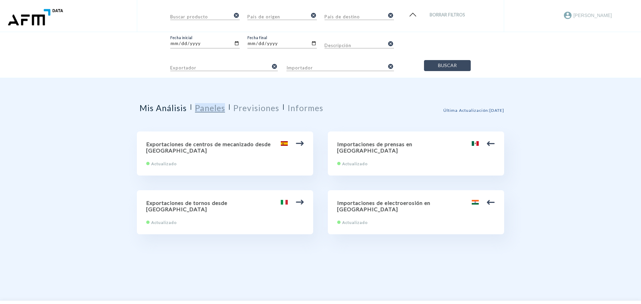  I want to click on img: Account Icon, so click(568, 15).